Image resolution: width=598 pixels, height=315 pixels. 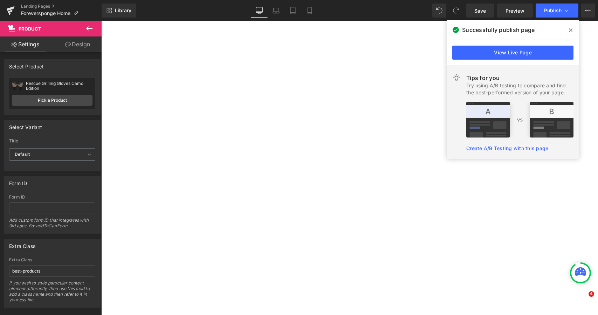 I want to click on button: Redo, so click(x=456, y=11).